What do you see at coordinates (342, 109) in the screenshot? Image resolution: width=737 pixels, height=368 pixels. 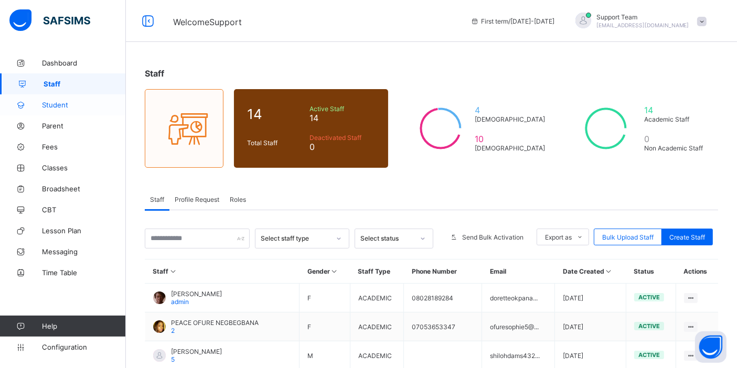 I see `span: Active Staff` at bounding box center [342, 109].